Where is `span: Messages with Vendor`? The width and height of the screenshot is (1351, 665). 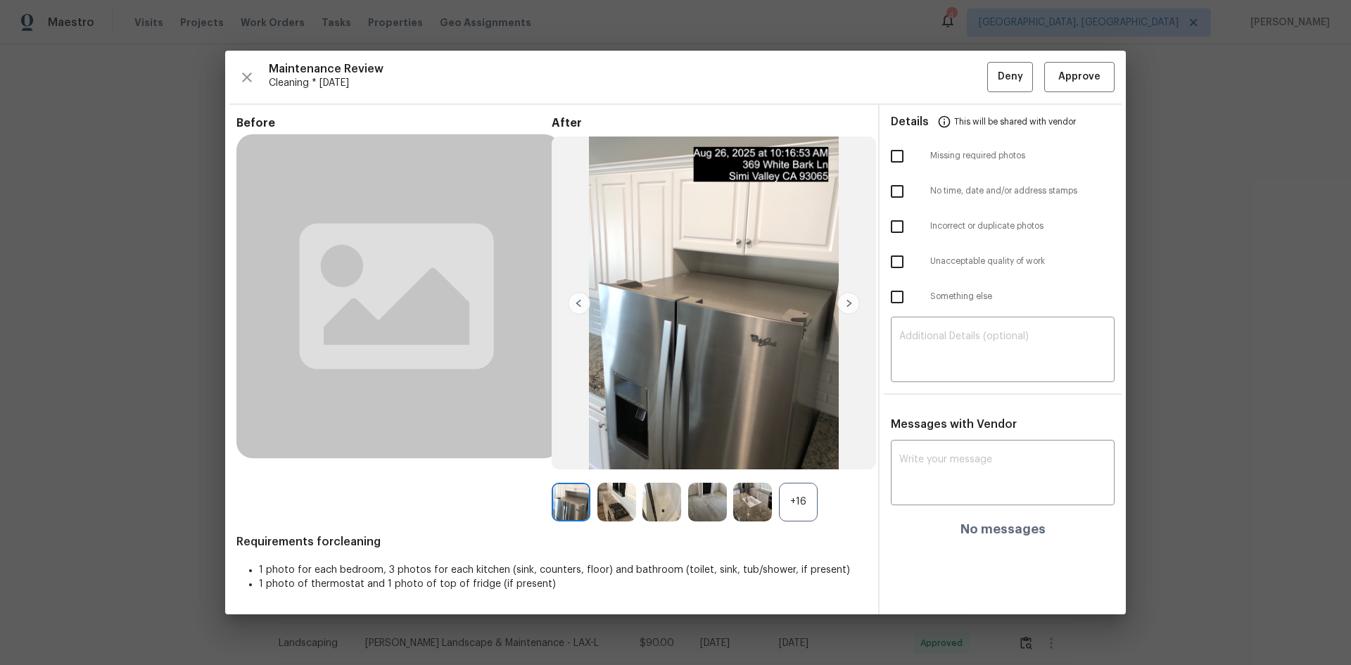
span: Messages with Vendor is located at coordinates (953, 424).